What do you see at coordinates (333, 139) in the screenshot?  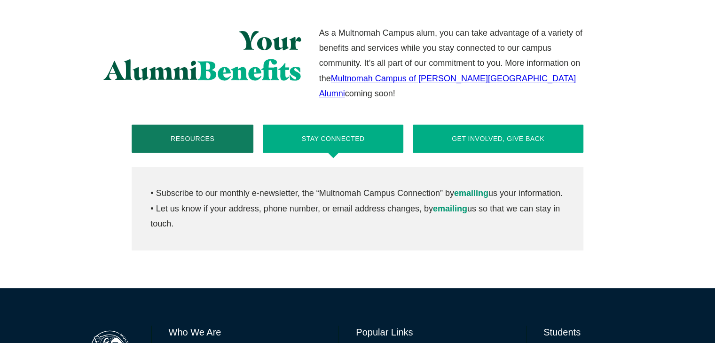 I see `button: Stay Connected` at bounding box center [333, 139].